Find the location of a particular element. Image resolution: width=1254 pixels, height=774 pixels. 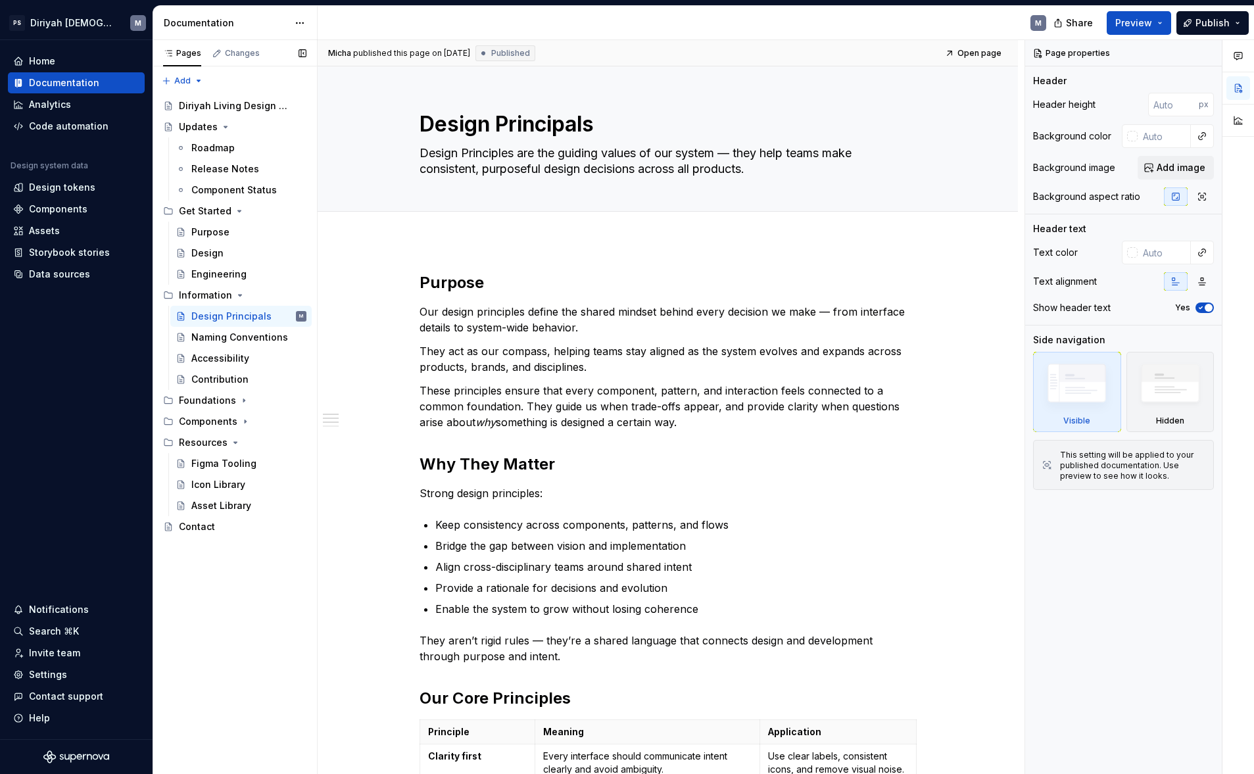

div: Contact is located at coordinates (197, 527).